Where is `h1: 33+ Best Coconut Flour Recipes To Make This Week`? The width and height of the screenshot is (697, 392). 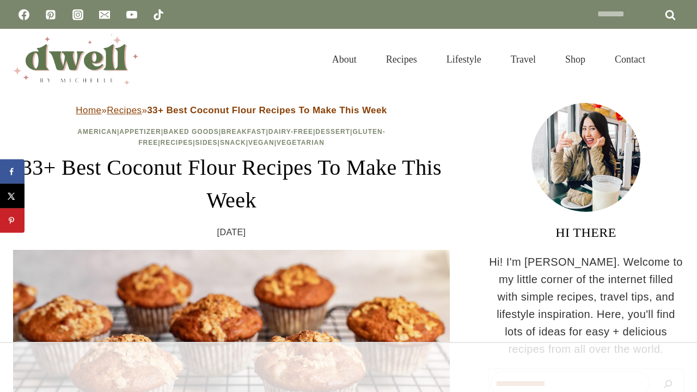 h1: 33+ Best Coconut Flour Recipes To Make This Week is located at coordinates (232, 184).